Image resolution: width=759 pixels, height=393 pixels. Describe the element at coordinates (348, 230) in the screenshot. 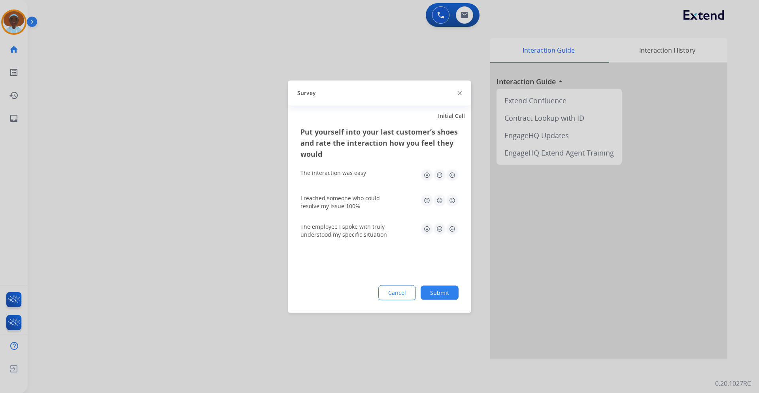

I see `div: The employee I spoke with truly understood my specific situation` at that location.